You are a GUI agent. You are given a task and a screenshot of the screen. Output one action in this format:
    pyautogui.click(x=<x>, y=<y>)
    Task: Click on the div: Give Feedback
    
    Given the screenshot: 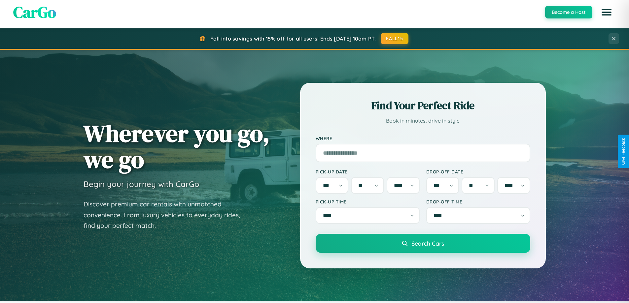 What is the action you would take?
    pyautogui.click(x=623, y=152)
    